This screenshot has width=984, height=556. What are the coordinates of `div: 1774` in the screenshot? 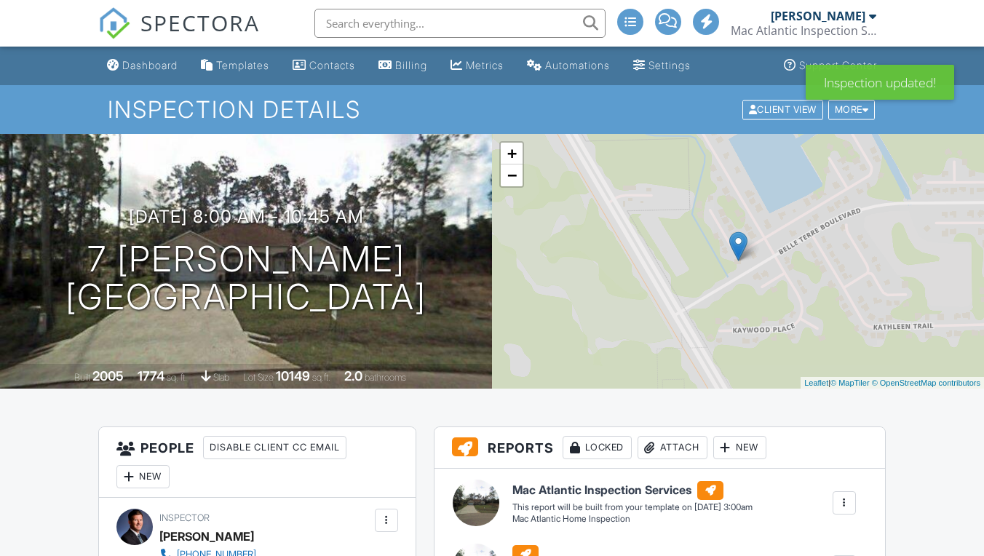 It's located at (151, 376).